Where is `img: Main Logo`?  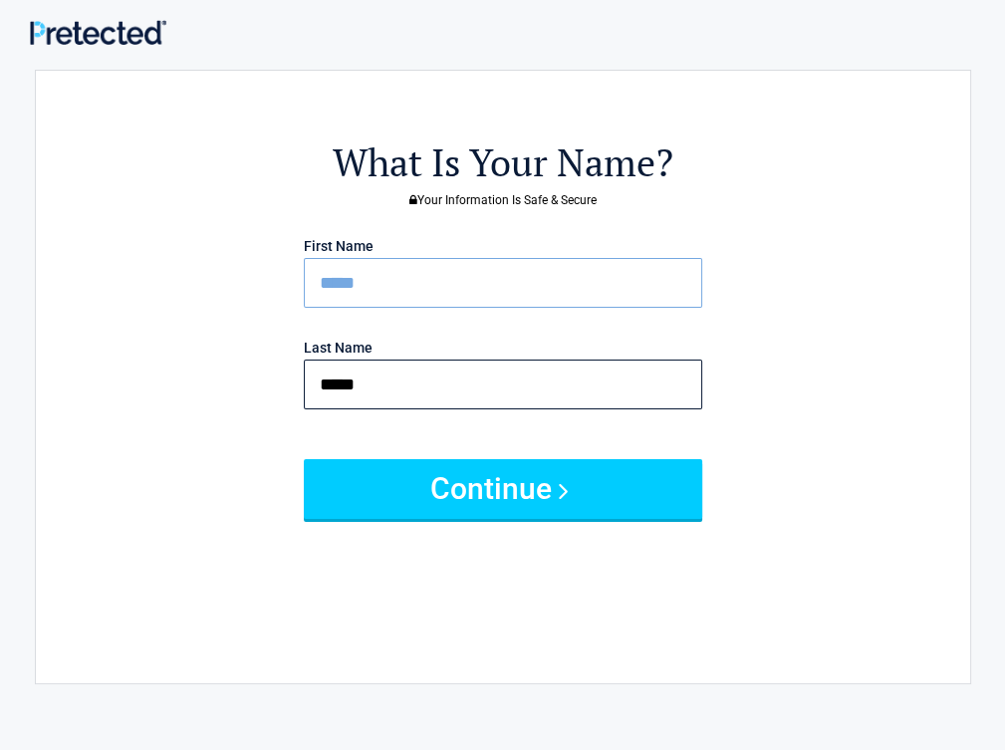 img: Main Logo is located at coordinates (98, 32).